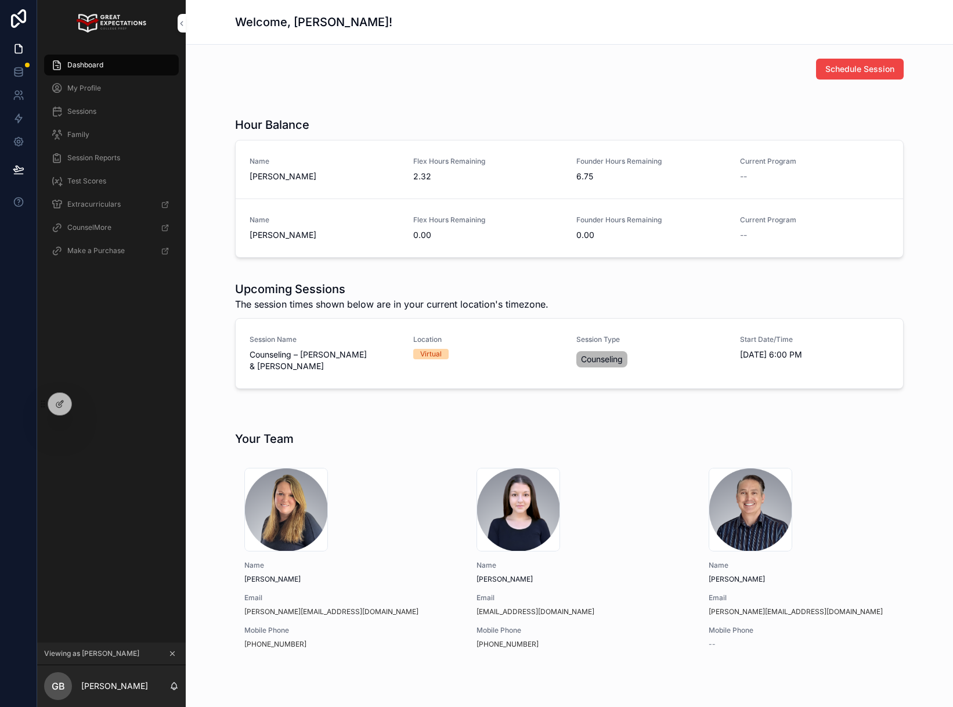  I want to click on a: Dashboard, so click(111, 65).